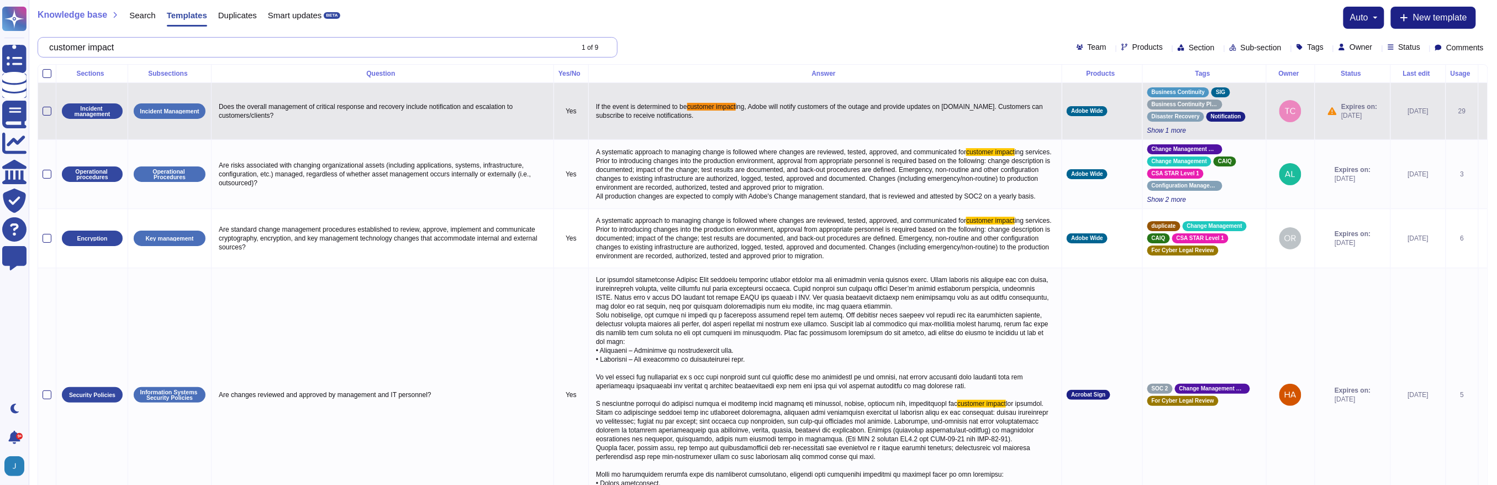  Describe the element at coordinates (332, 15) in the screenshot. I see `div: BETA` at that location.